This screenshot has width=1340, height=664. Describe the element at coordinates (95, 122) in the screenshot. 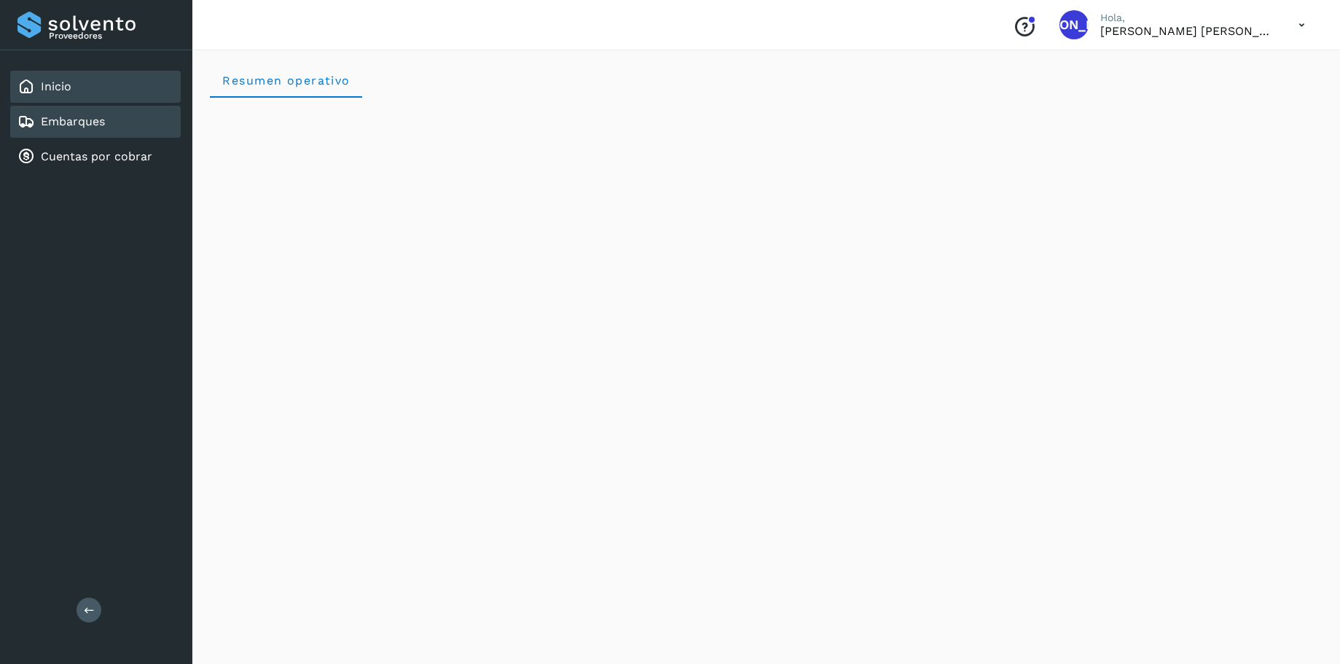

I see `div: Embarques` at that location.